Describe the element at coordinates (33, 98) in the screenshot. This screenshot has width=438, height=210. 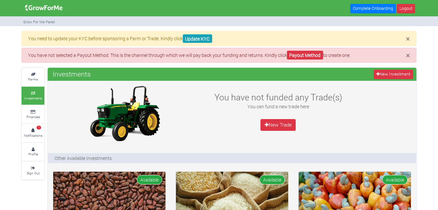
I see `small: Investments` at that location.